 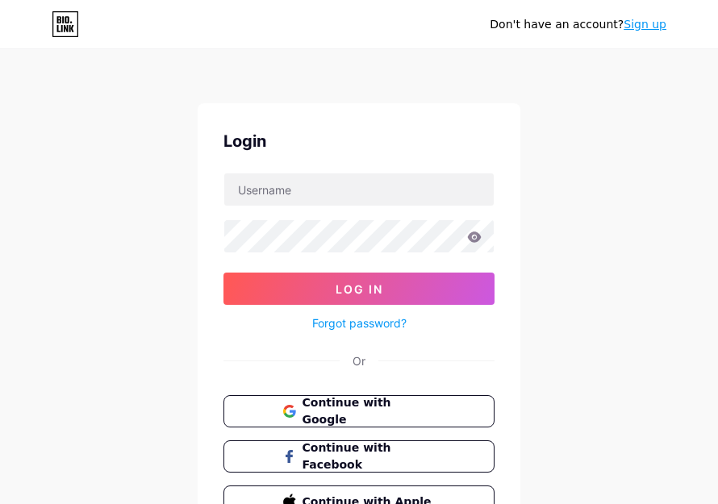 What do you see at coordinates (359, 141) in the screenshot?
I see `div: Login` at bounding box center [359, 141].